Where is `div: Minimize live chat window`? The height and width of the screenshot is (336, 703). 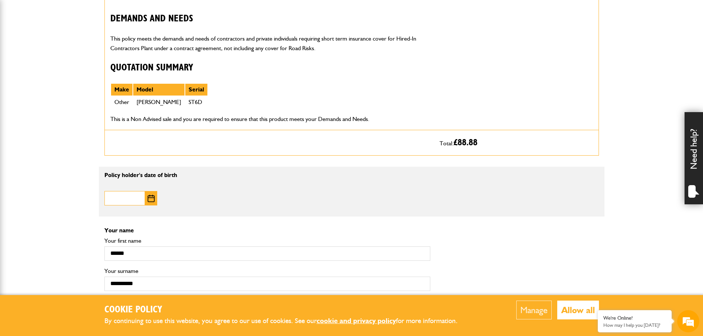
div: Minimize live chat window is located at coordinates (130, 13).